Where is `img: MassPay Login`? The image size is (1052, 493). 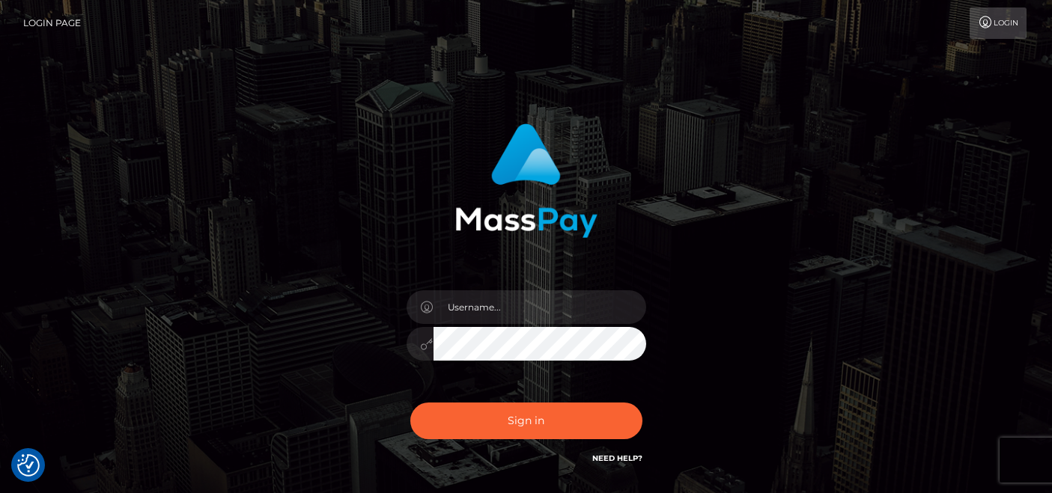
img: MassPay Login is located at coordinates (526, 180).